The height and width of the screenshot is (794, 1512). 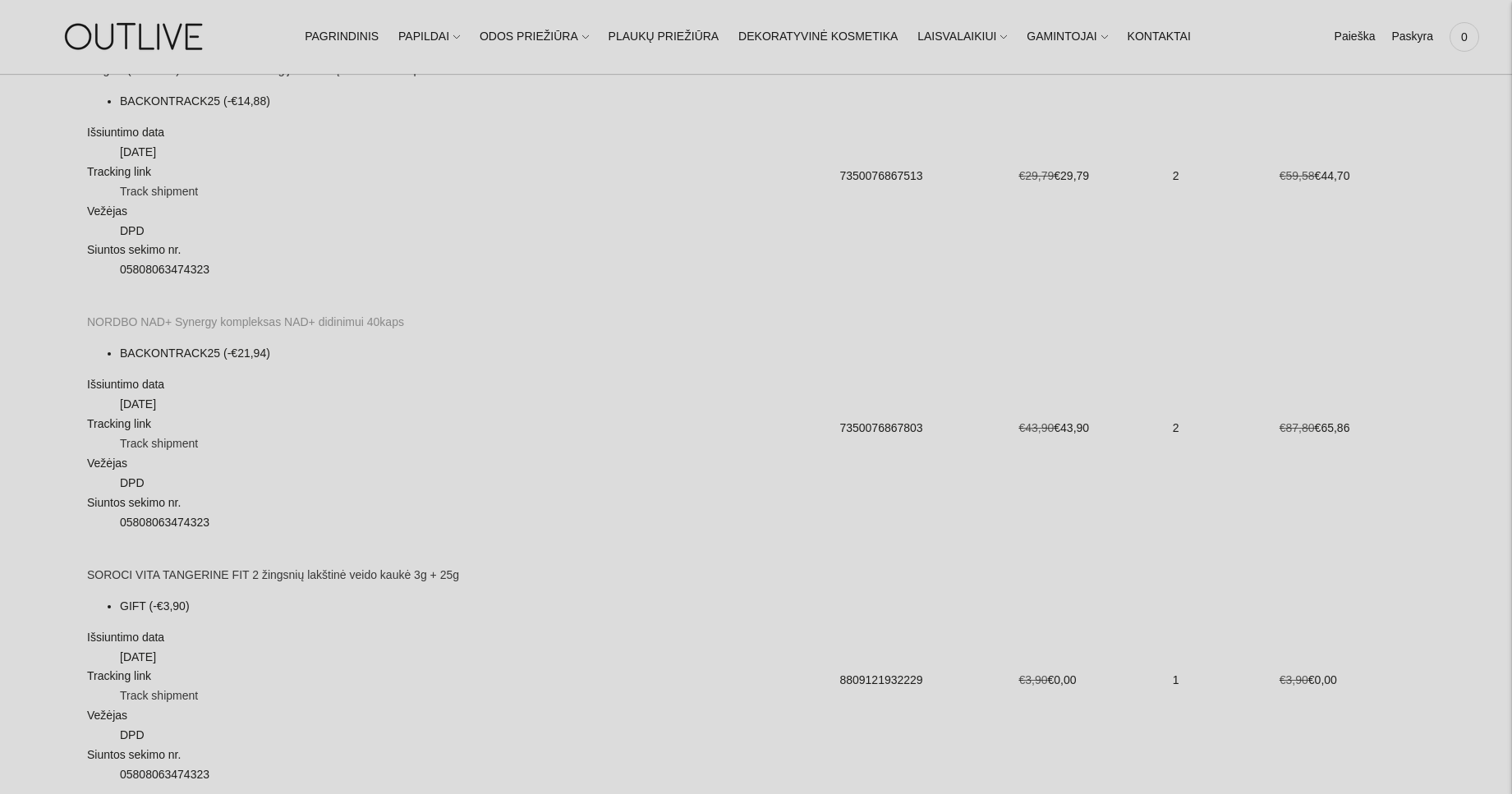 I want to click on li: BACKONTRACK25 (-€14,88), so click(x=475, y=102).